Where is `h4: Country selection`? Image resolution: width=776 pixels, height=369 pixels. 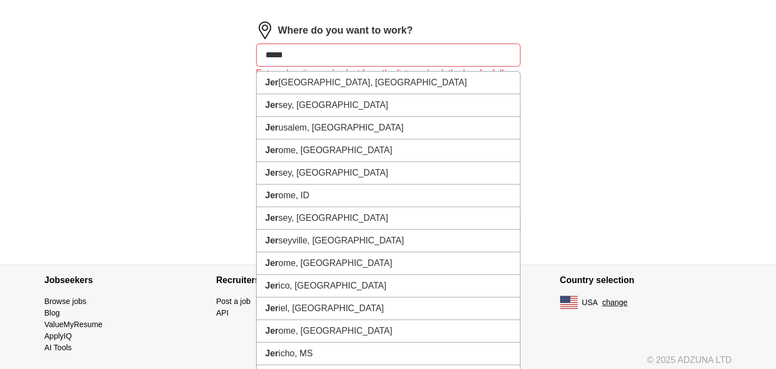
h4: Country selection is located at coordinates (646, 280).